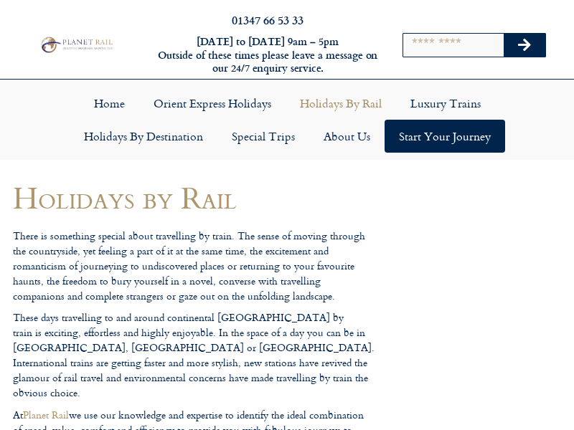 The image size is (574, 430). What do you see at coordinates (109, 103) in the screenshot?
I see `a: Home` at bounding box center [109, 103].